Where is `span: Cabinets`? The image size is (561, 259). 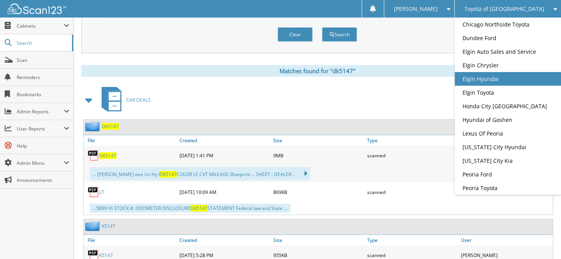 span: Cabinets is located at coordinates (40, 26).